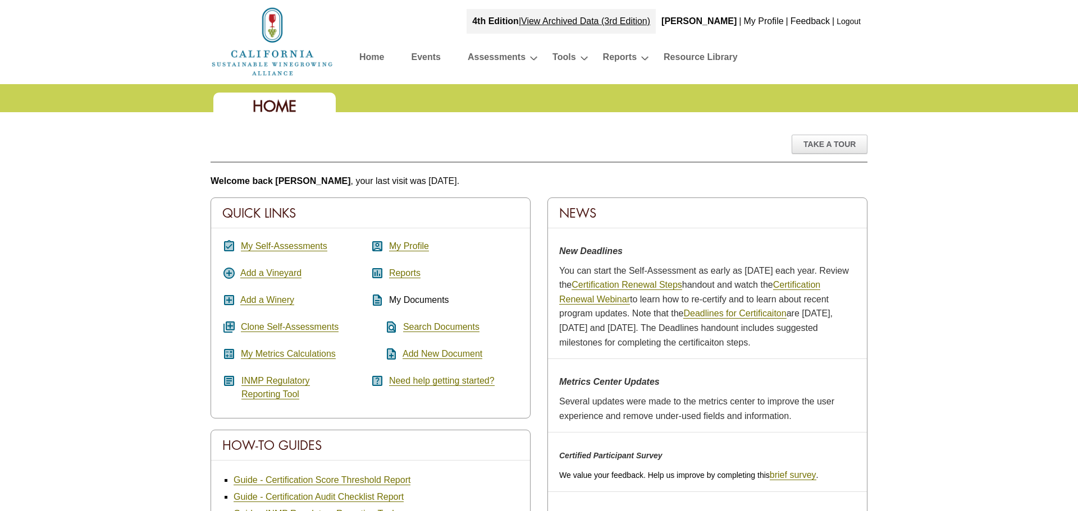  Describe the element at coordinates (284, 246) in the screenshot. I see `a: My Self-Assessments` at that location.